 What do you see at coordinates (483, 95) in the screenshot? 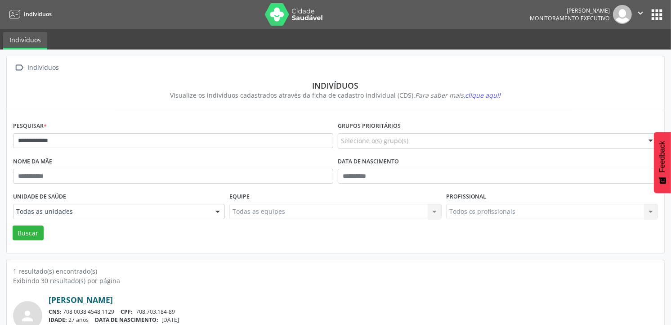
I see `span: clique aqui!` at bounding box center [483, 95].